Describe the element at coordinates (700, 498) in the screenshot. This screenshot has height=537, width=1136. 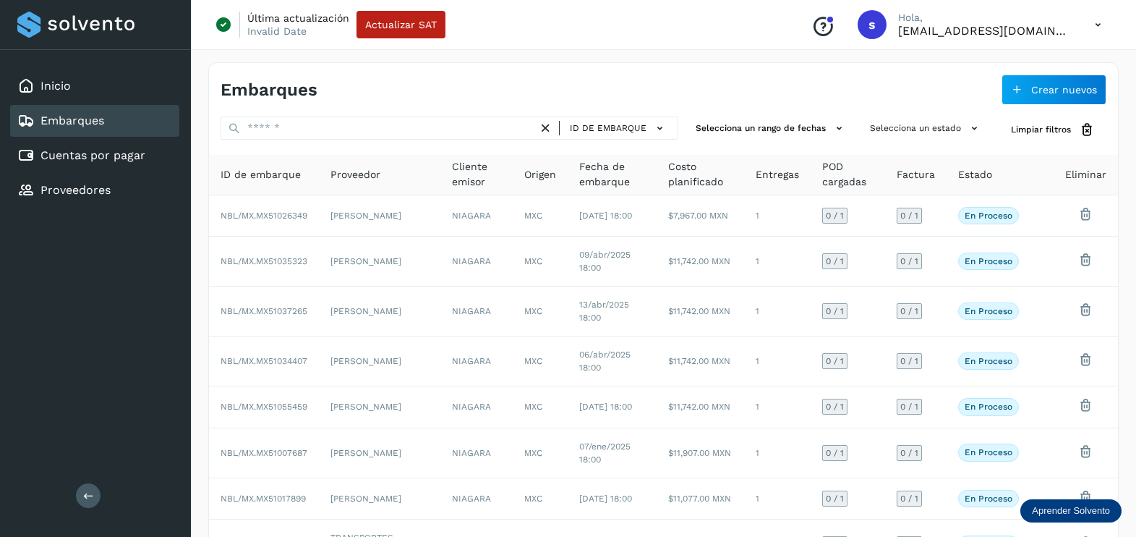
I see `td: $11,077.00 MXN` at that location.